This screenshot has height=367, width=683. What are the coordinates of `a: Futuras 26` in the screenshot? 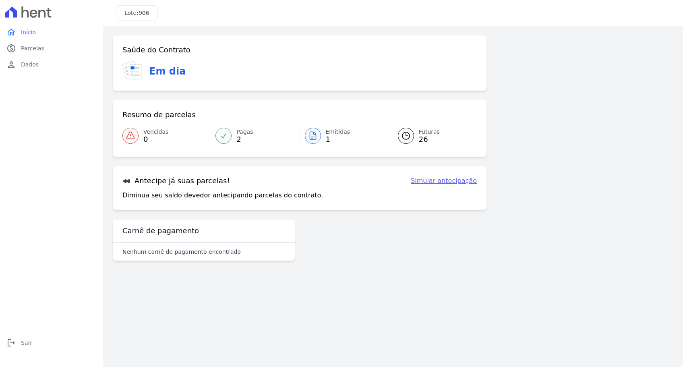 It's located at (432, 136).